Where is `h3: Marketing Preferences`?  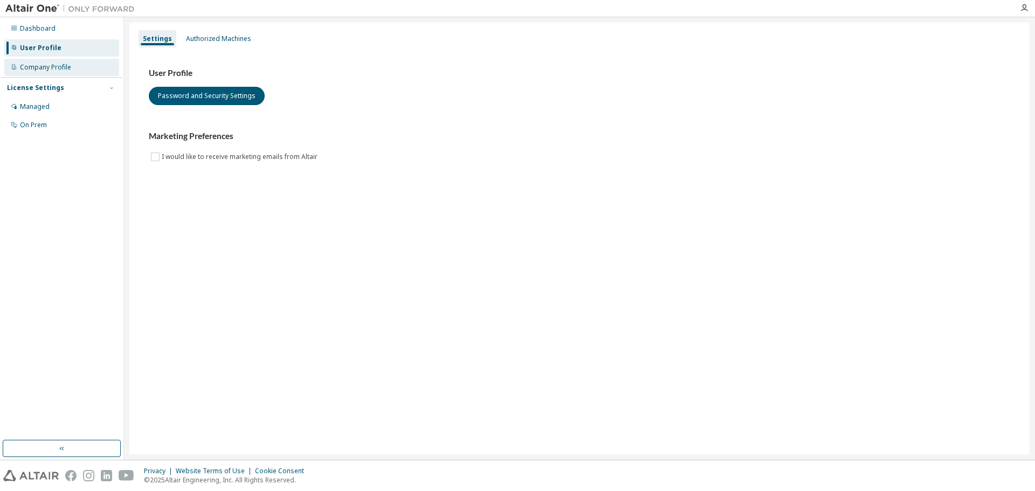 h3: Marketing Preferences is located at coordinates (580, 136).